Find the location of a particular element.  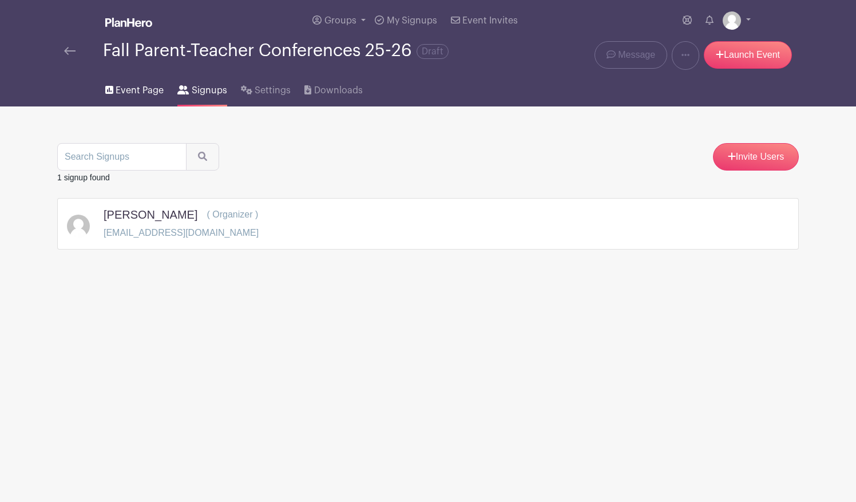

span: Event Page is located at coordinates (140, 90).